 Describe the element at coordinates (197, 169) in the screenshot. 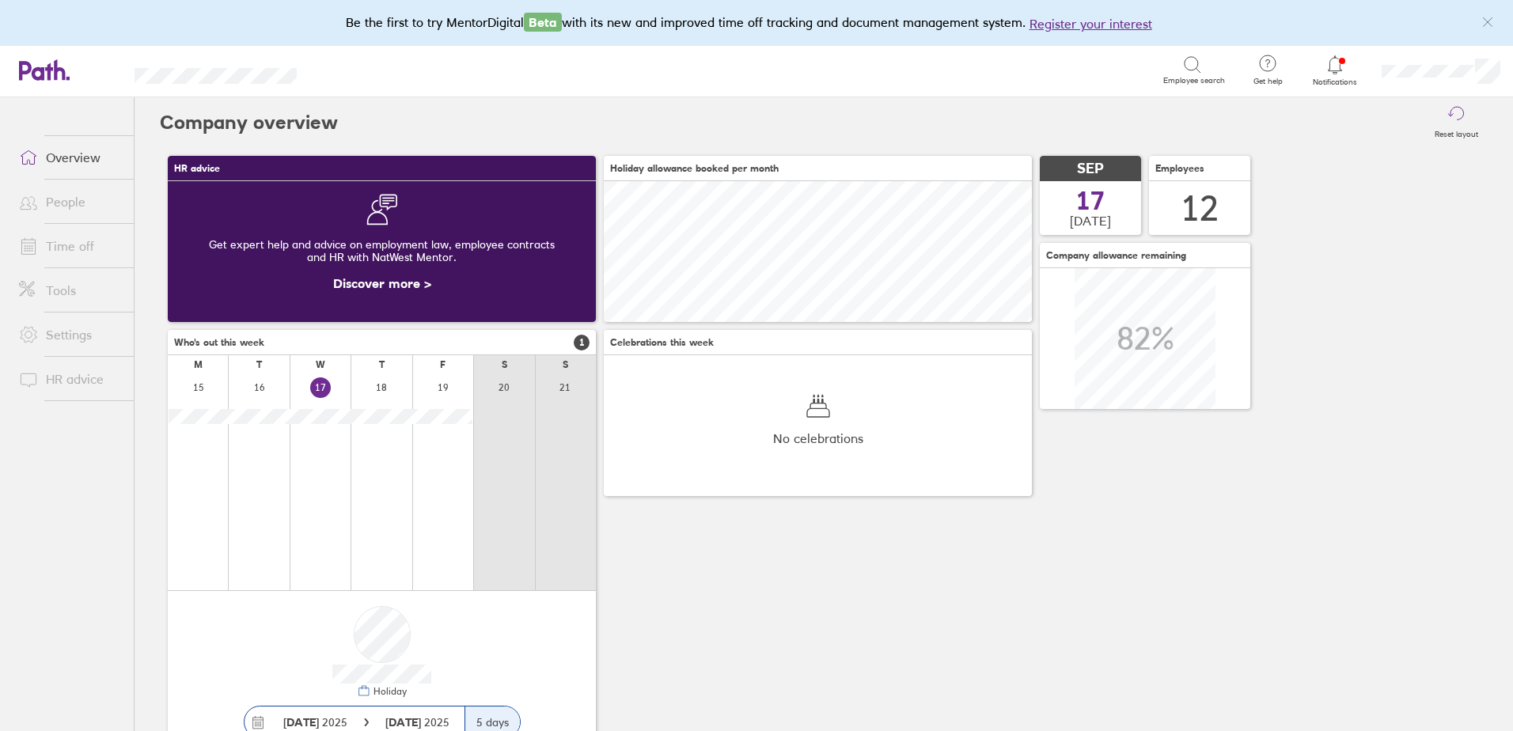

I see `span: HR advice` at that location.